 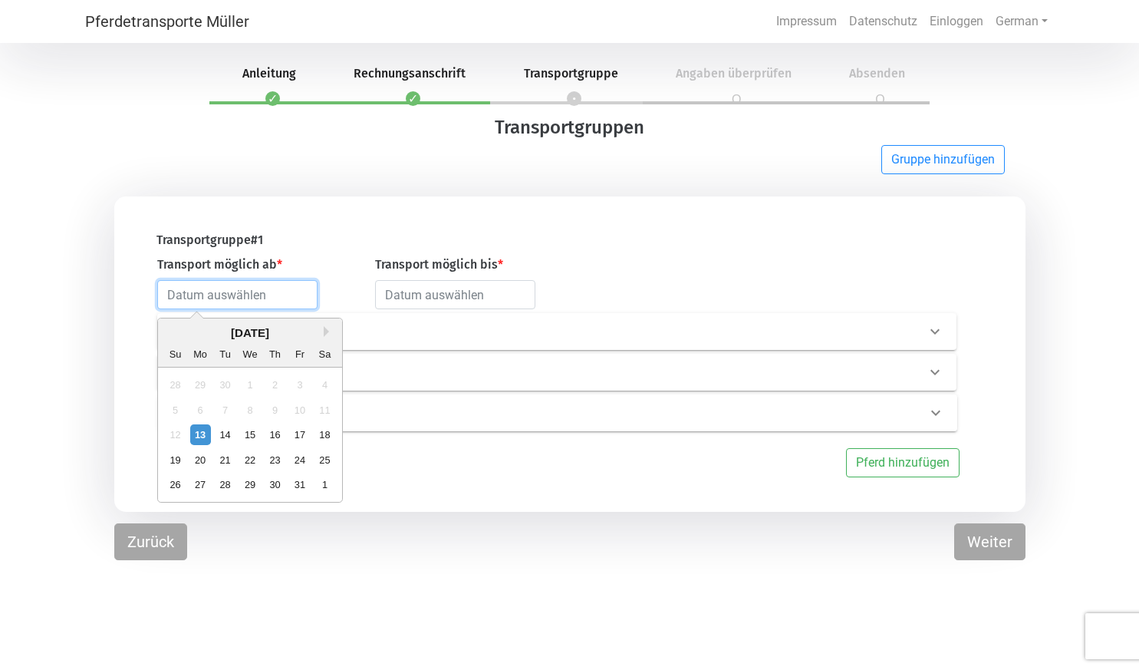 I want to click on div: Not available Friday, October 10th, 2025, so click(x=299, y=410).